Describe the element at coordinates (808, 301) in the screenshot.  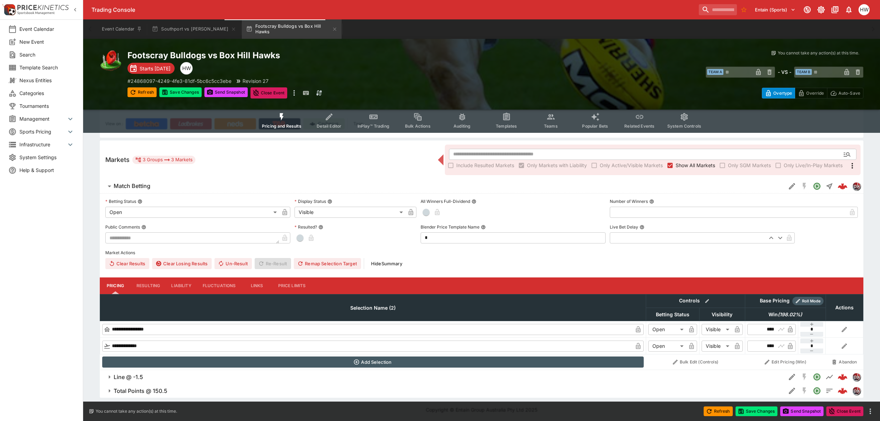
I see `div: Show/hide Price Roll mode configuration.` at that location.